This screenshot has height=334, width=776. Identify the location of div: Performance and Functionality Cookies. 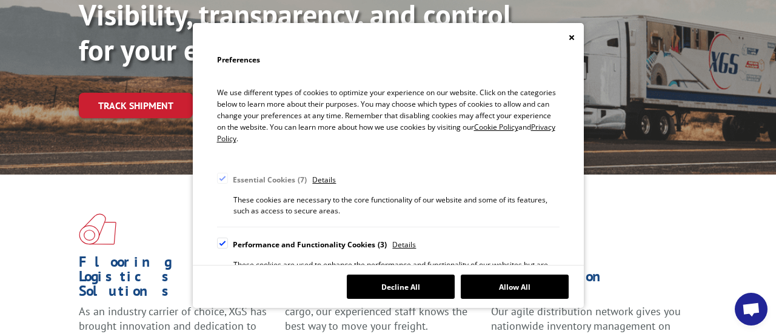
(310, 245).